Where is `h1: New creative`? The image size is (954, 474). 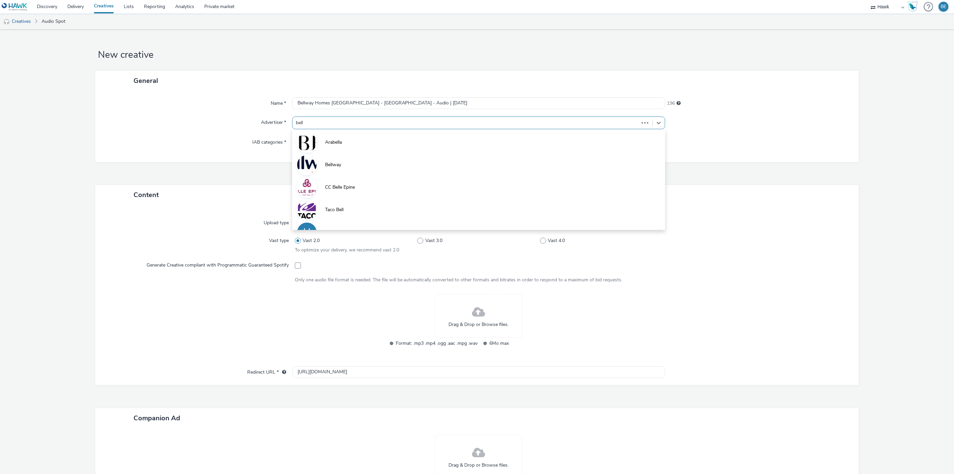 h1: New creative is located at coordinates (477, 55).